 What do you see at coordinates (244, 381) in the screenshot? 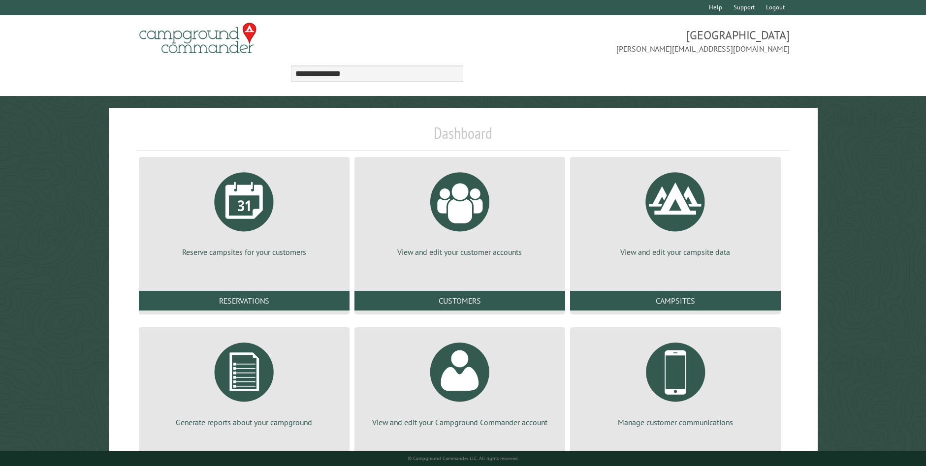
I see `a: Generate reports about your campground` at bounding box center [244, 381].